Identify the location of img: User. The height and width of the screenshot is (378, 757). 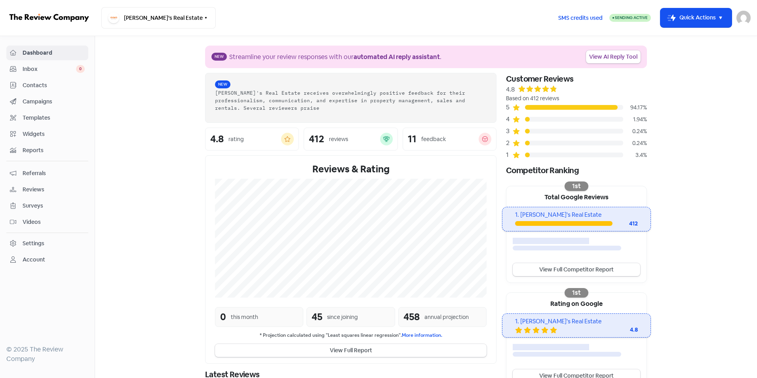
(744, 18).